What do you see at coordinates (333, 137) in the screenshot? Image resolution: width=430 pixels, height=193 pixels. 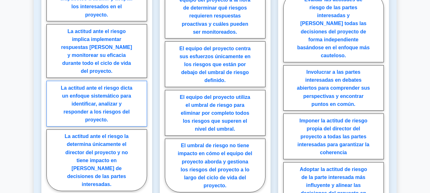 I see `font: Imponer la actitud de riesgo propia del director del proyecto a todas las partes interesadas para...` at bounding box center [333, 137].